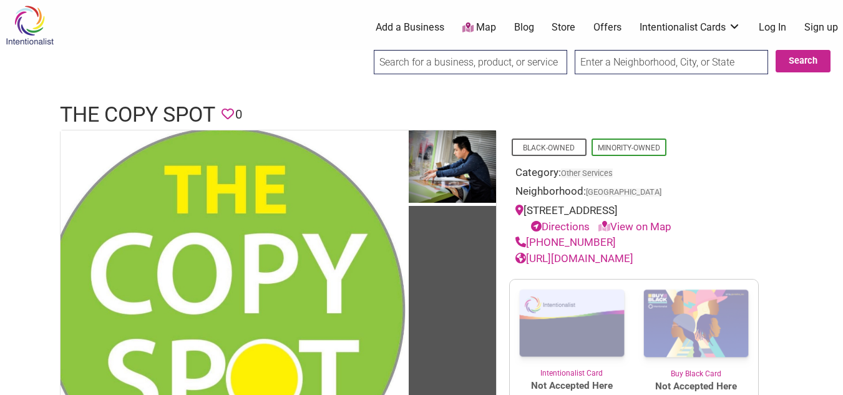 The width and height of the screenshot is (843, 395). I want to click on div: Category:, so click(634, 174).